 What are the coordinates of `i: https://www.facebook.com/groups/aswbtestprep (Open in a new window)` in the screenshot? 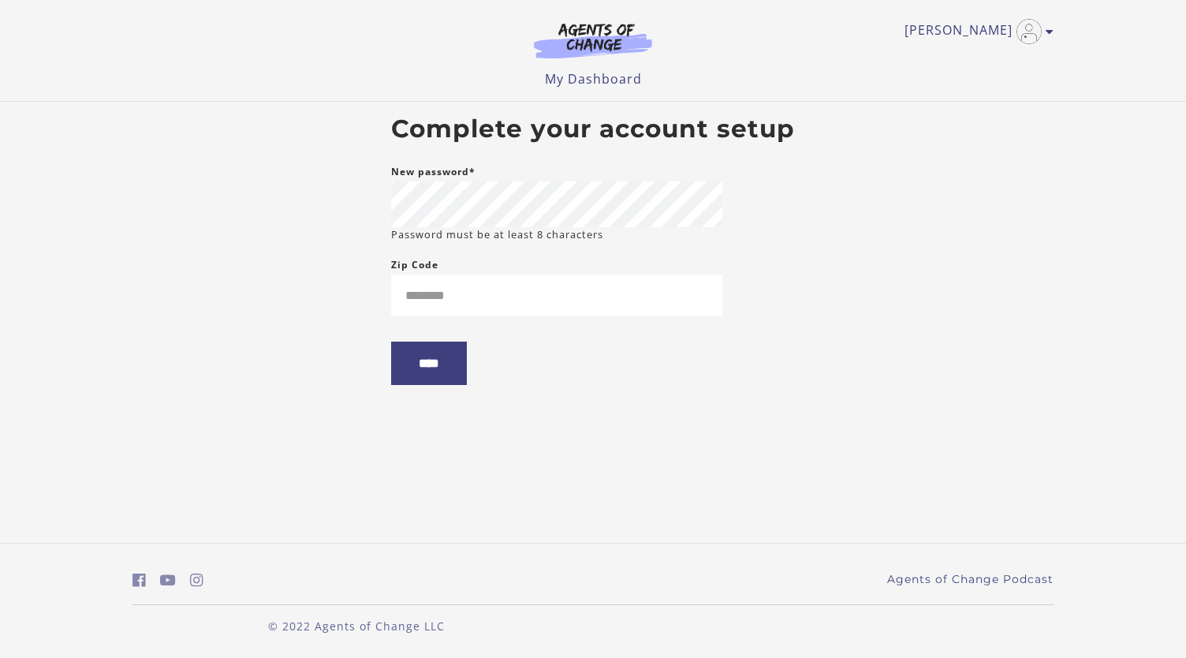 It's located at (139, 580).